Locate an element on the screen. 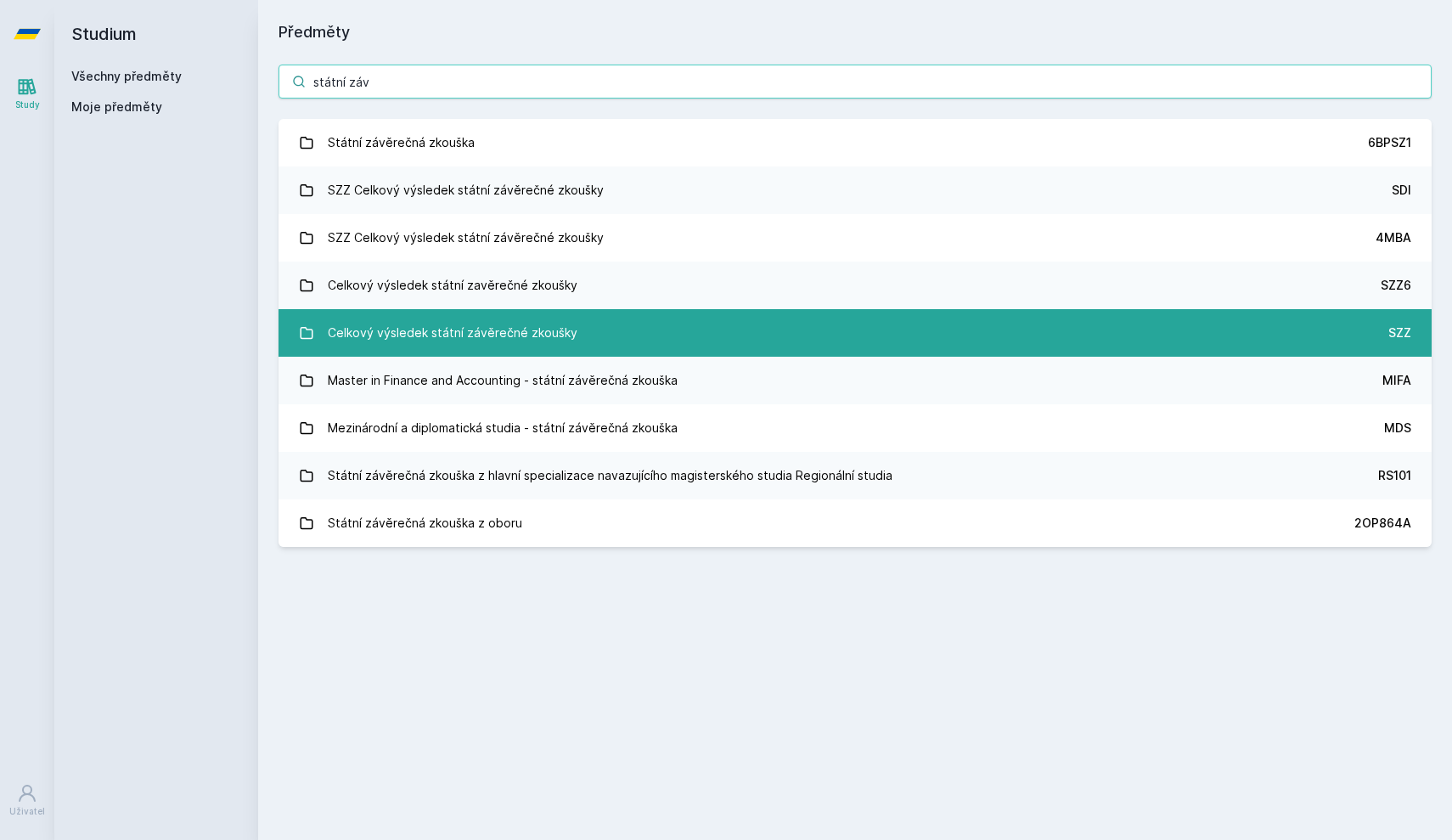 This screenshot has height=840, width=1452. div: MIFA is located at coordinates (1397, 380).